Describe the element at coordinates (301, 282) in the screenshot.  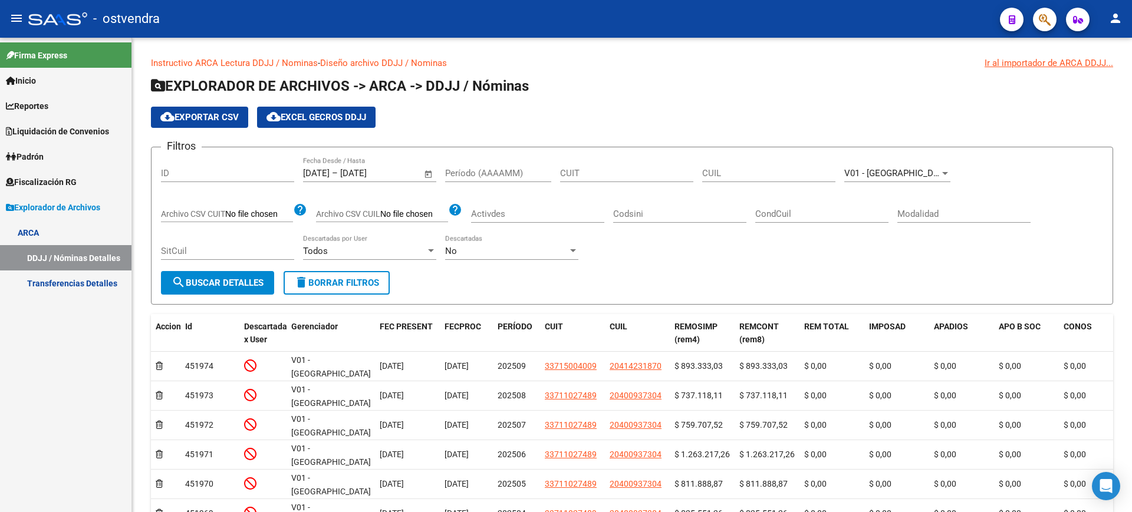
I see `mat-icon: delete` at that location.